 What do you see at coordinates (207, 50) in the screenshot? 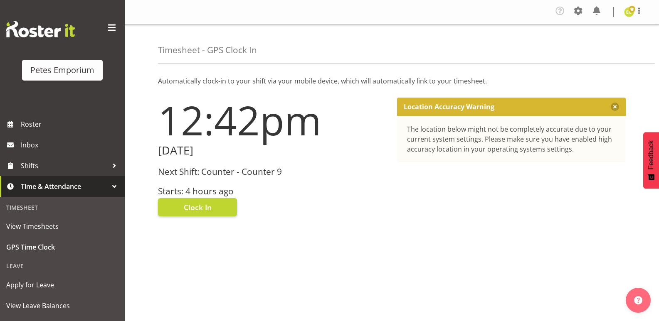
I see `h4: Timesheet - GPS Clock In` at bounding box center [207, 50].